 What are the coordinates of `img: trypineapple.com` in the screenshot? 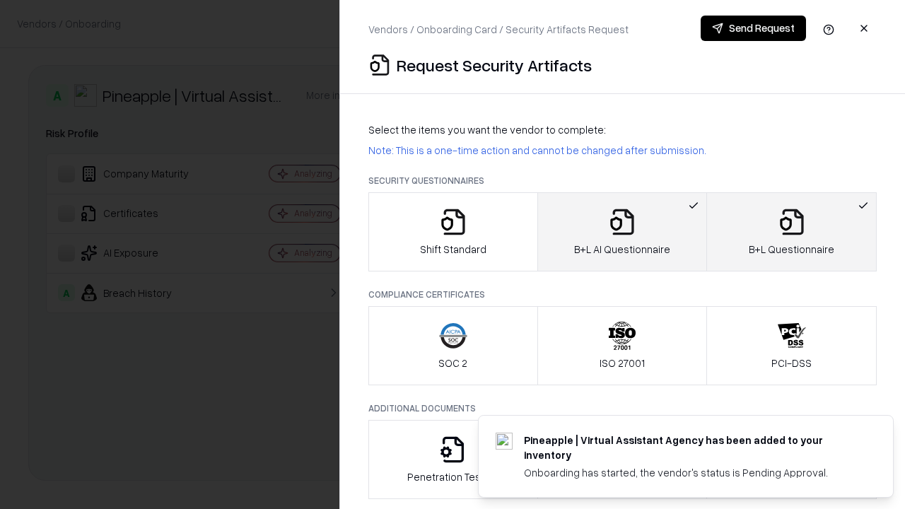 It's located at (504, 441).